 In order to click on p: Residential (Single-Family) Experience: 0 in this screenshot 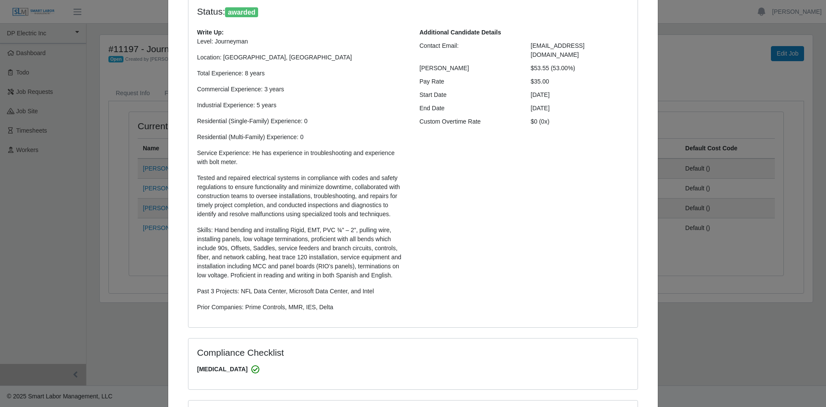, I will do `click(302, 121)`.